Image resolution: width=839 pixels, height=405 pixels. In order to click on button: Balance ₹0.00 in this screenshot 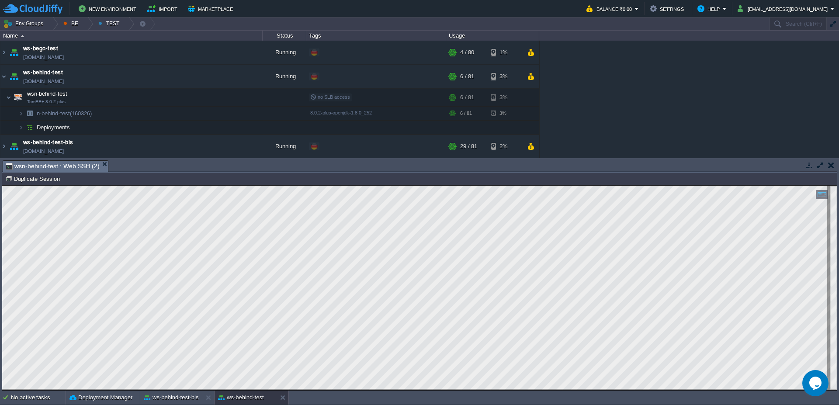, I will do `click(610, 9)`.